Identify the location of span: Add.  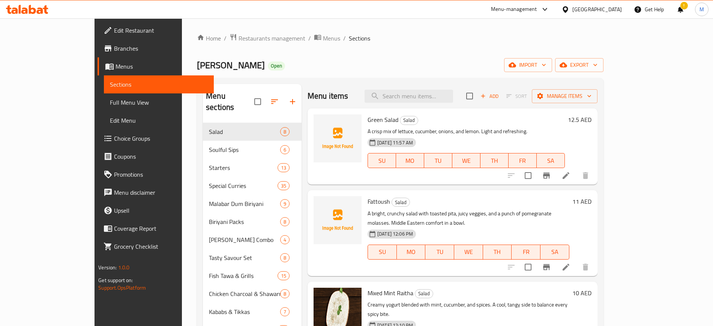
(489, 96).